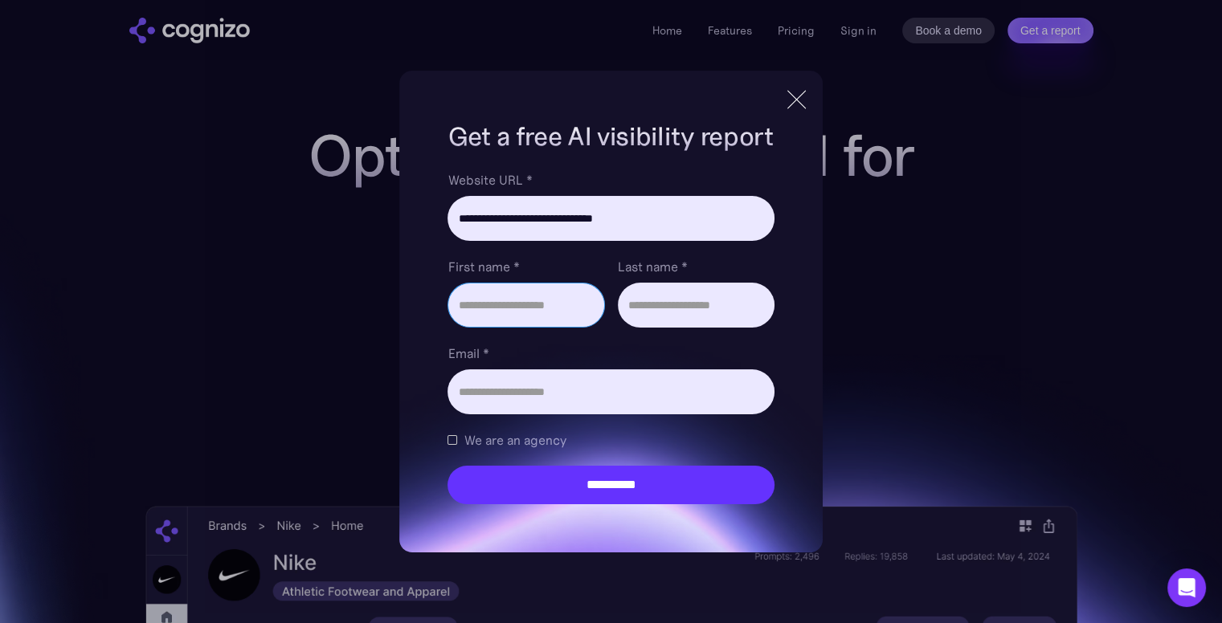  What do you see at coordinates (514, 440) in the screenshot?
I see `span: We are an agency` at bounding box center [514, 440].